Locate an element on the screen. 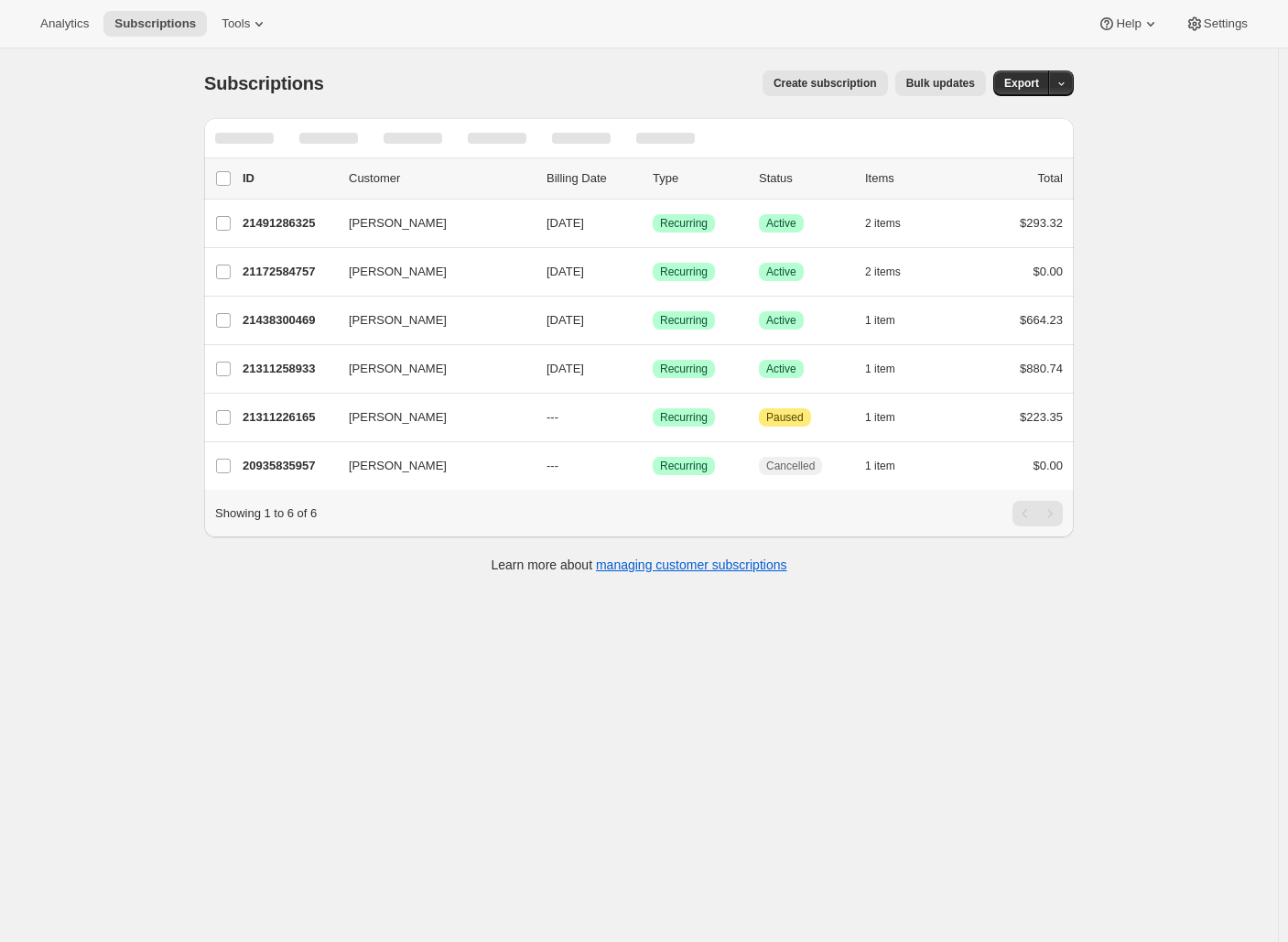 Image resolution: width=1288 pixels, height=942 pixels. p: 21438300469 is located at coordinates (288, 320).